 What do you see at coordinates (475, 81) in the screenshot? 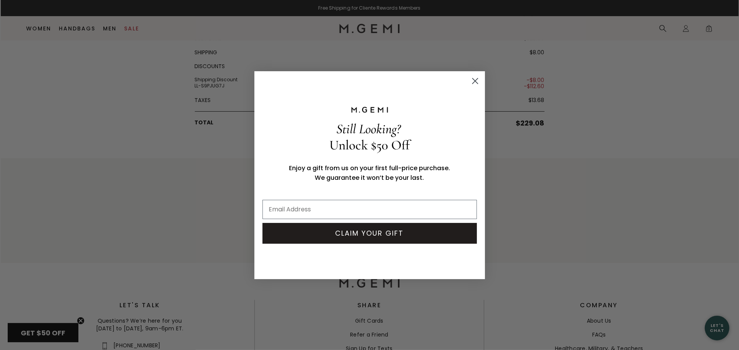
I see `button: Close dialog` at bounding box center [475, 81].